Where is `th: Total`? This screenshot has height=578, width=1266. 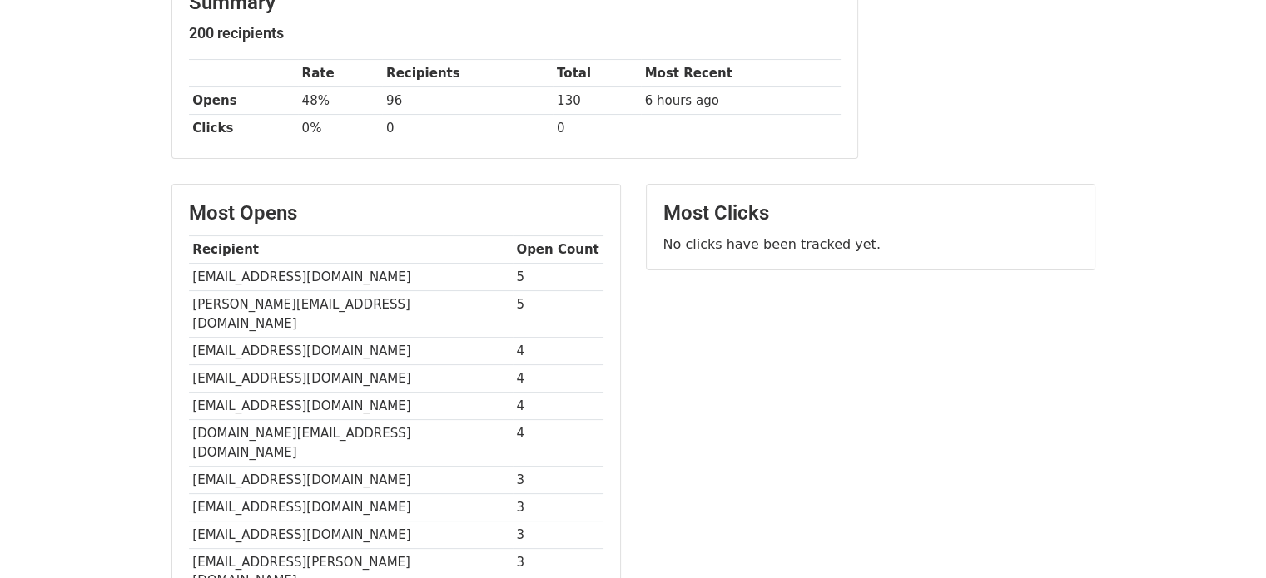 th: Total is located at coordinates (597, 73).